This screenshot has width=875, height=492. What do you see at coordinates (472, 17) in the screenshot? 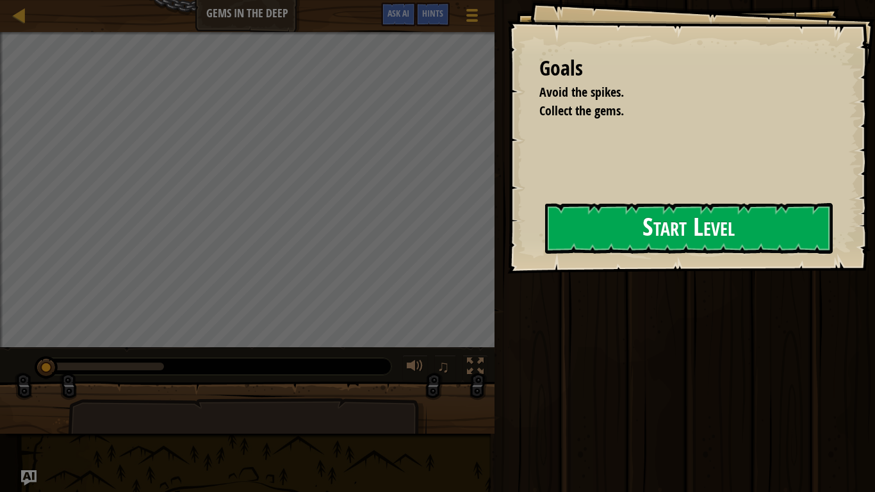
I see `button: Show game menu` at bounding box center [472, 17].